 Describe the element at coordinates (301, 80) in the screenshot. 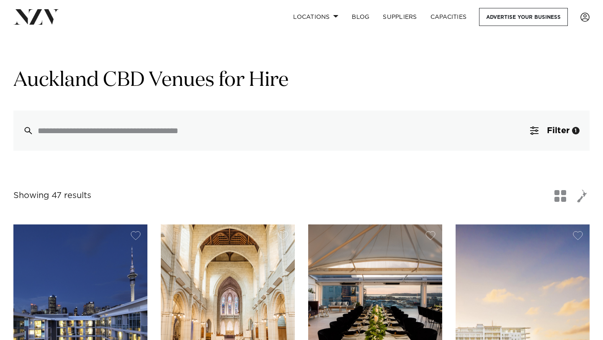

I see `h1: Auckland CBD Venues for Hire` at that location.